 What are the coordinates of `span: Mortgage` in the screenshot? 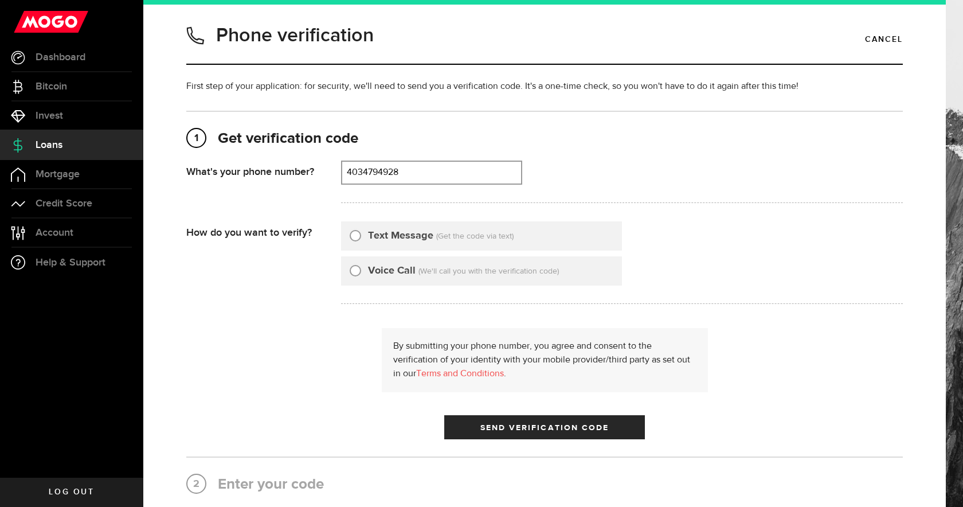 It's located at (57, 174).